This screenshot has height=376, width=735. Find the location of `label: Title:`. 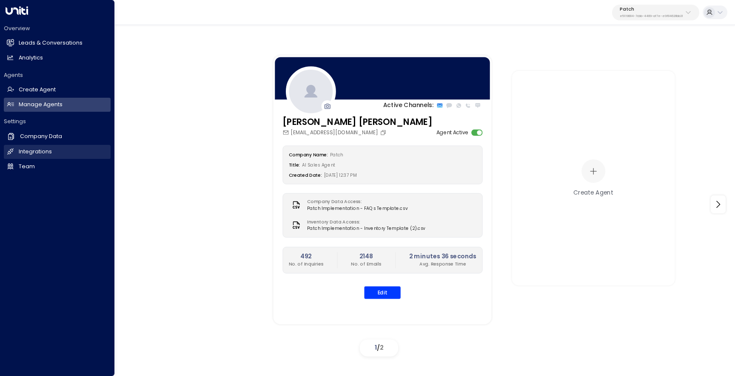

label: Title: is located at coordinates (294, 165).